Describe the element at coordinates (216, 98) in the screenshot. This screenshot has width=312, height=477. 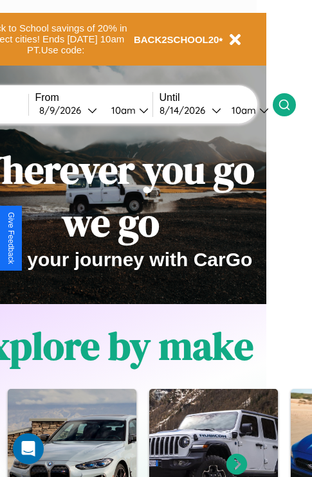
I see `label: Until` at that location.